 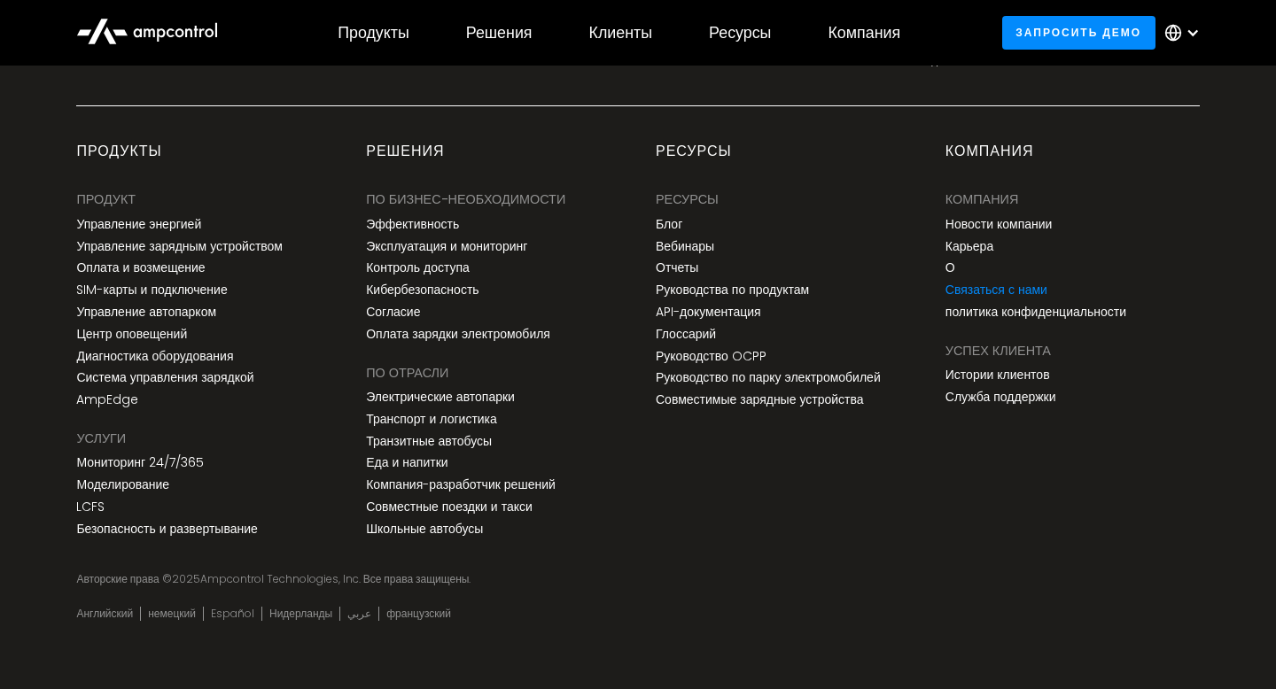 What do you see at coordinates (1000, 397) in the screenshot?
I see `font: Служба поддержки` at bounding box center [1000, 397].